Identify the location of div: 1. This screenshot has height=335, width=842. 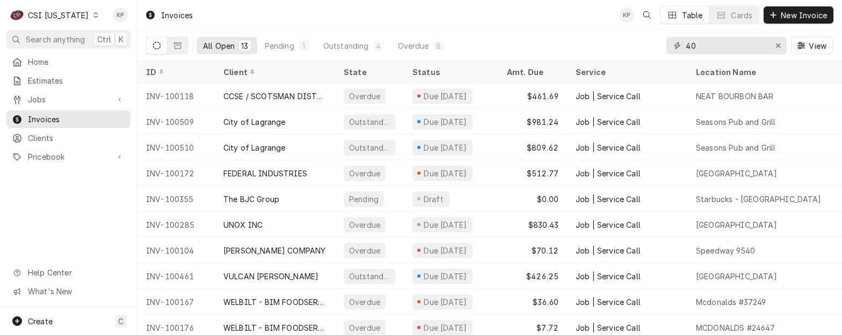
(304, 46).